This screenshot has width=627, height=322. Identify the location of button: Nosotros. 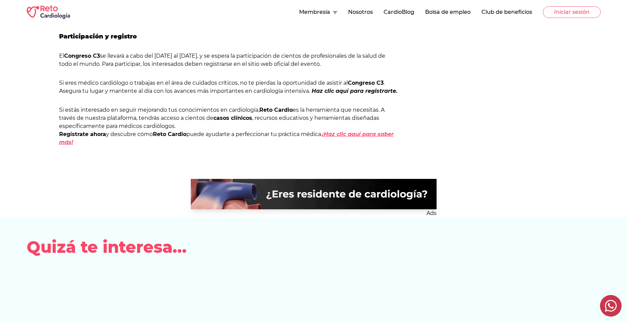
(360, 12).